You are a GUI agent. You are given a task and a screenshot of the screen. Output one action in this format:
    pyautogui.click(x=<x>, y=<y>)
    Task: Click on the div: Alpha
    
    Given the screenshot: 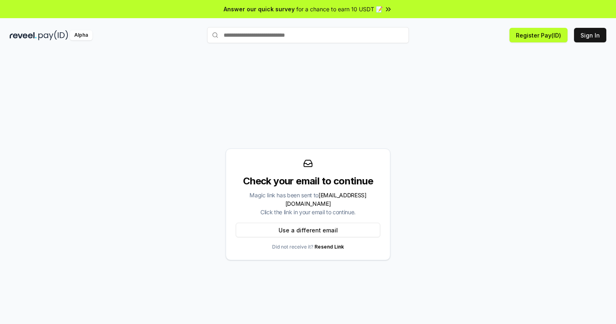 What is the action you would take?
    pyautogui.click(x=81, y=35)
    